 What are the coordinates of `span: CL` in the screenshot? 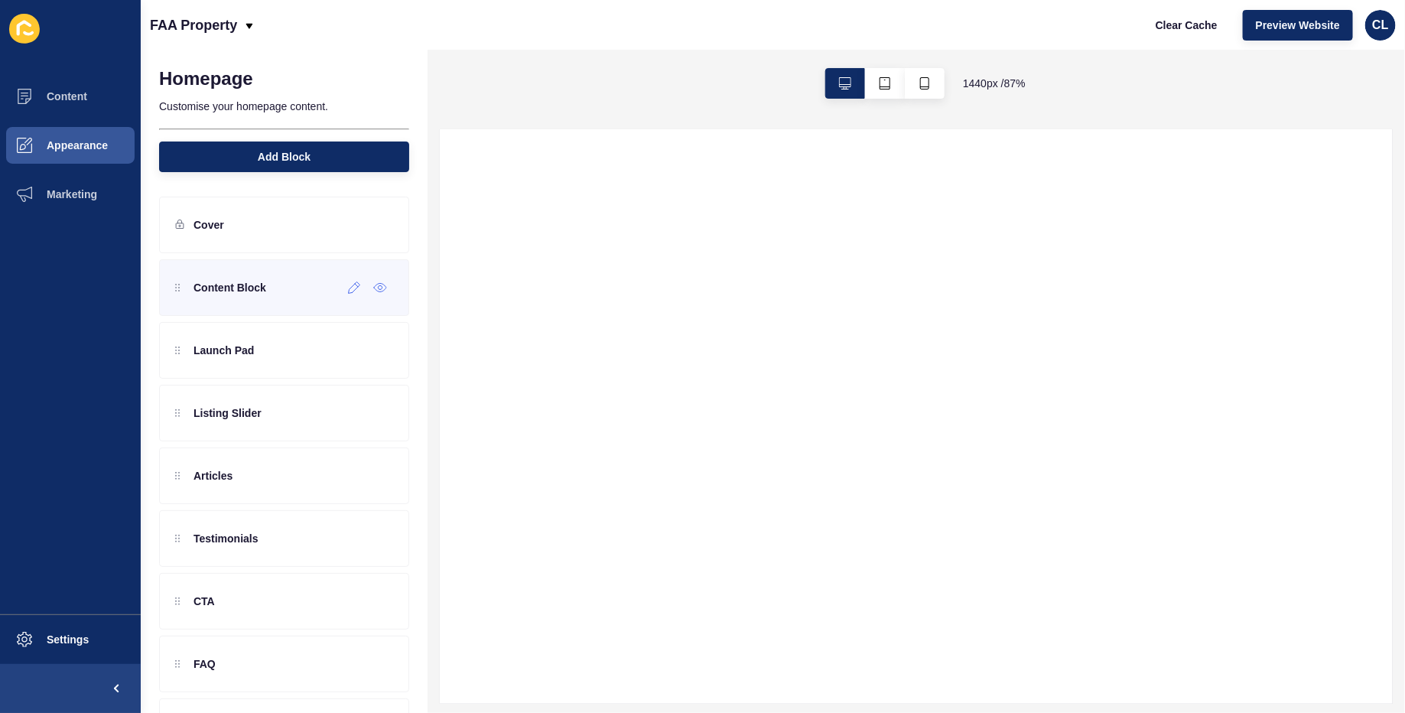 It's located at (1380, 25).